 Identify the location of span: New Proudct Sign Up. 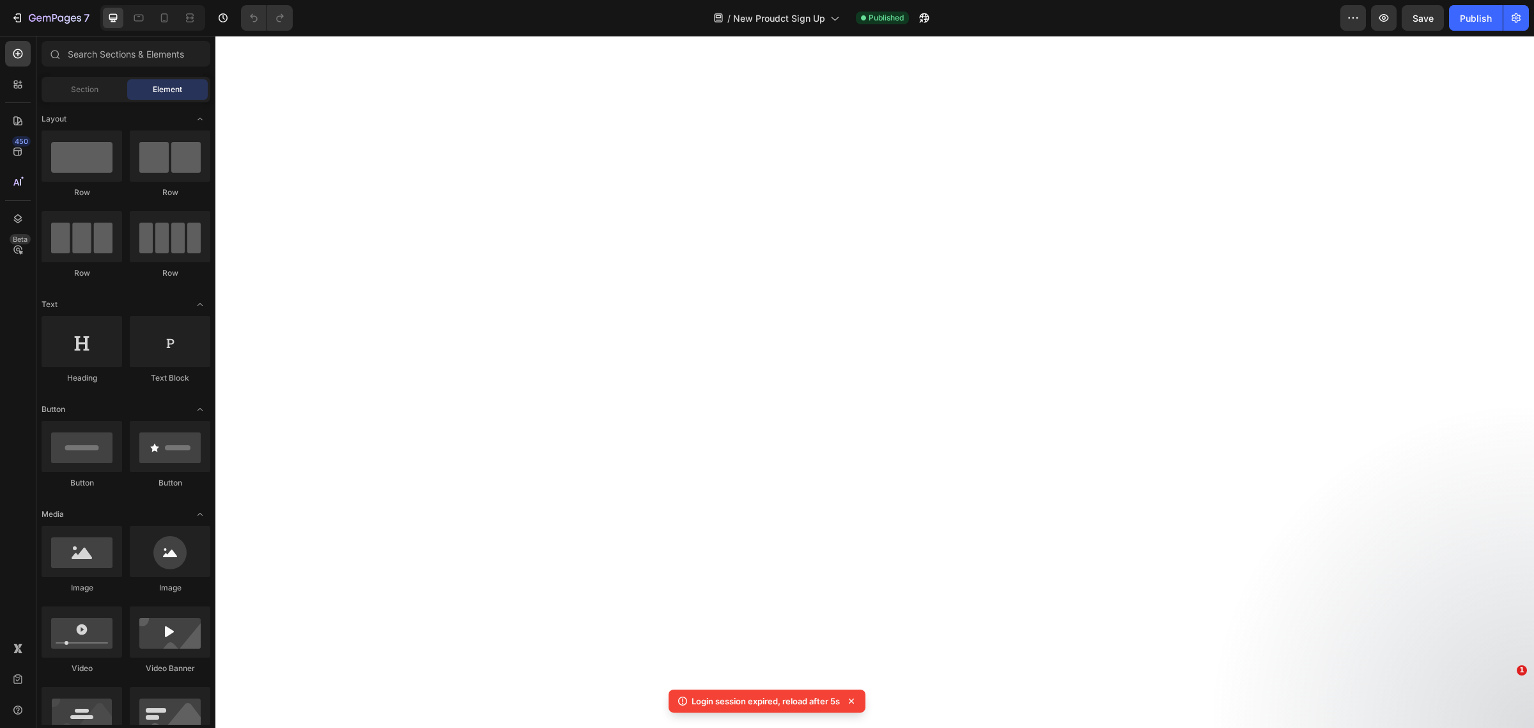
(779, 18).